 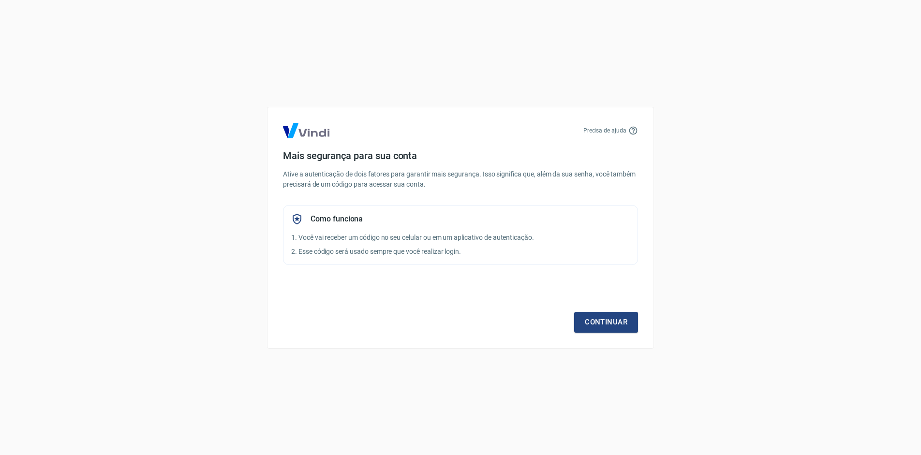 I want to click on p: 2. Esse código será usado sempre que você realizar login., so click(x=460, y=252).